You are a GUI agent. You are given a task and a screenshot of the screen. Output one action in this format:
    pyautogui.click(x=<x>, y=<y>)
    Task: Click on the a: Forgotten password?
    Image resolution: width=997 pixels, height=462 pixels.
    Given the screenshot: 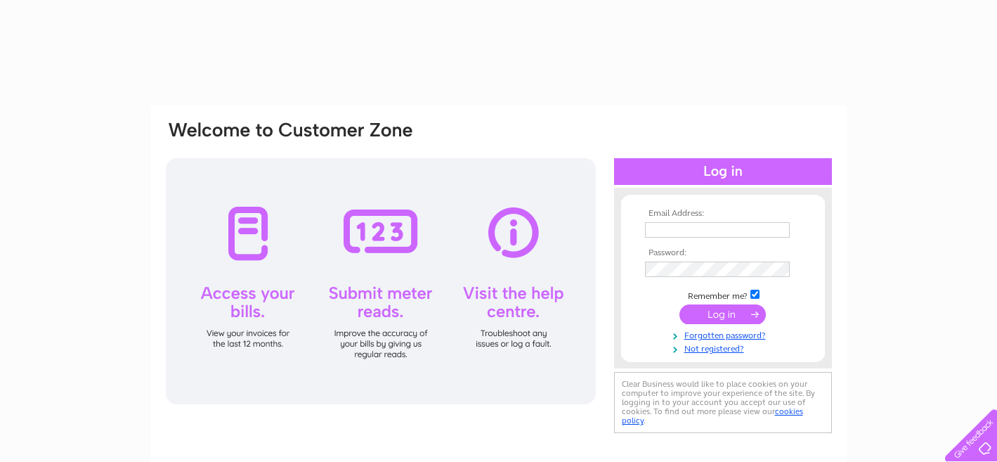 What is the action you would take?
    pyautogui.click(x=724, y=334)
    